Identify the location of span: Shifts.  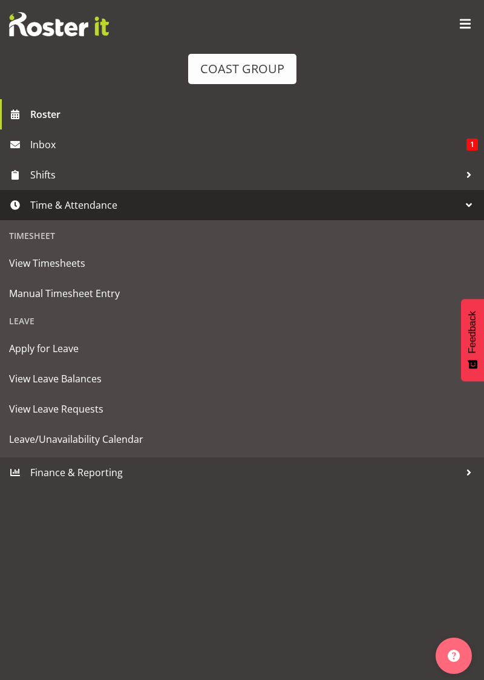
(245, 175).